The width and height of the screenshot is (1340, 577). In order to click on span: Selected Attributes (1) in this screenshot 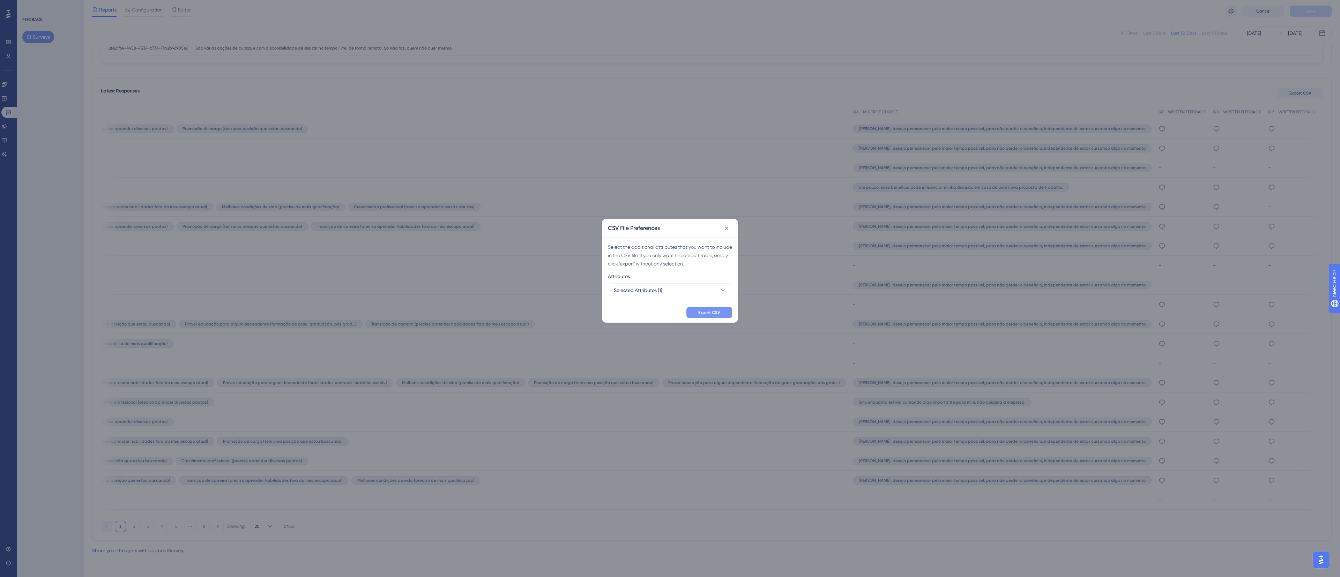, I will do `click(638, 290)`.